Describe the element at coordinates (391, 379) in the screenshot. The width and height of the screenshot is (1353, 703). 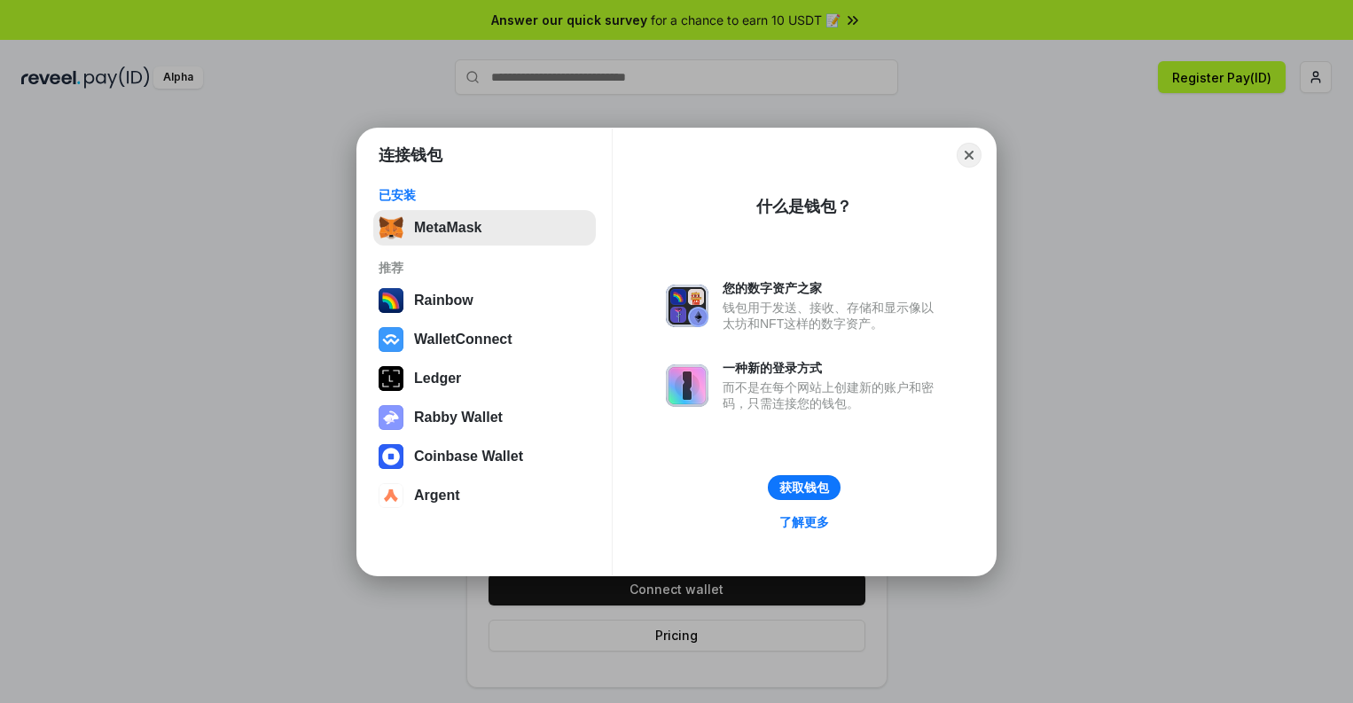
I see `img: svg+xml,%3Csvg%20xmlns%3D%22http%3A%2F%2Fwww.w3.org%2F2000%2Fsvg%22%20width%3D%2228%22%20height%3...` at that location.